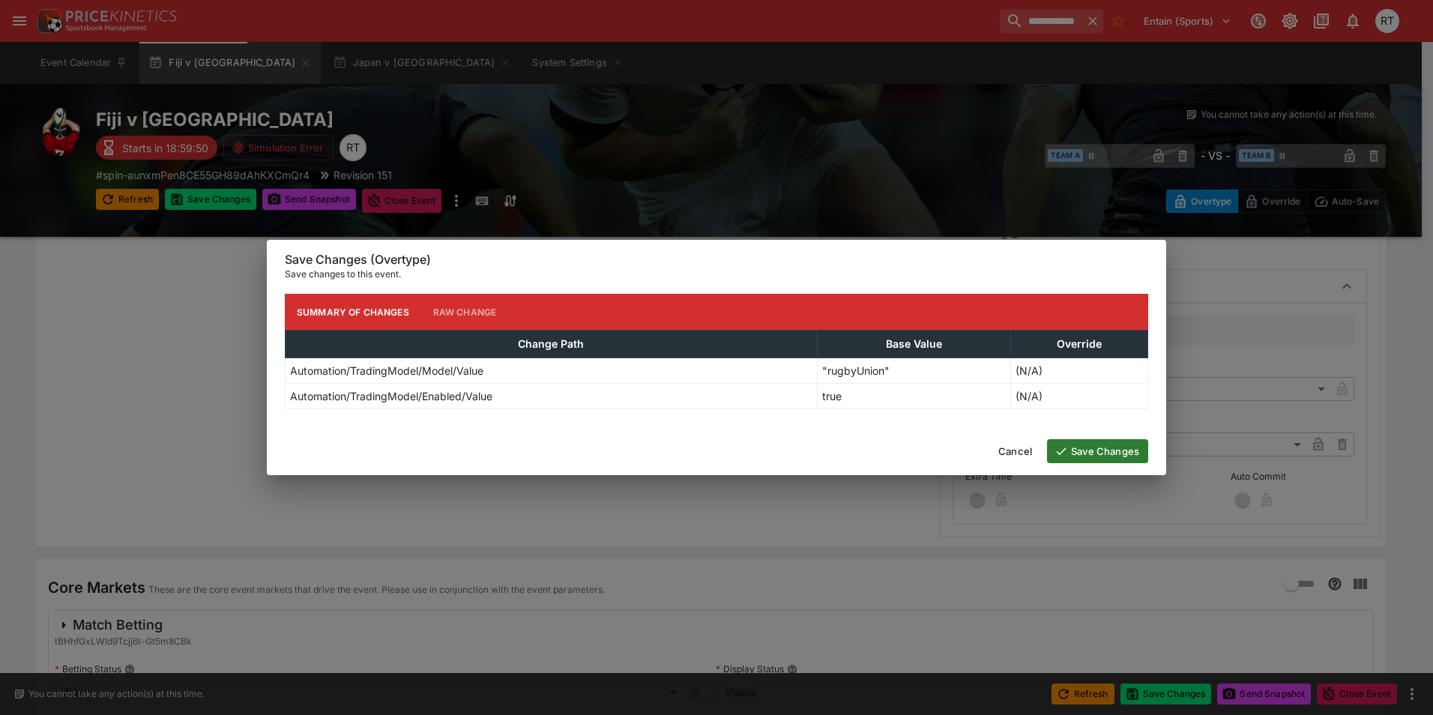 This screenshot has height=715, width=1433. I want to click on p: Save changes to this event., so click(717, 274).